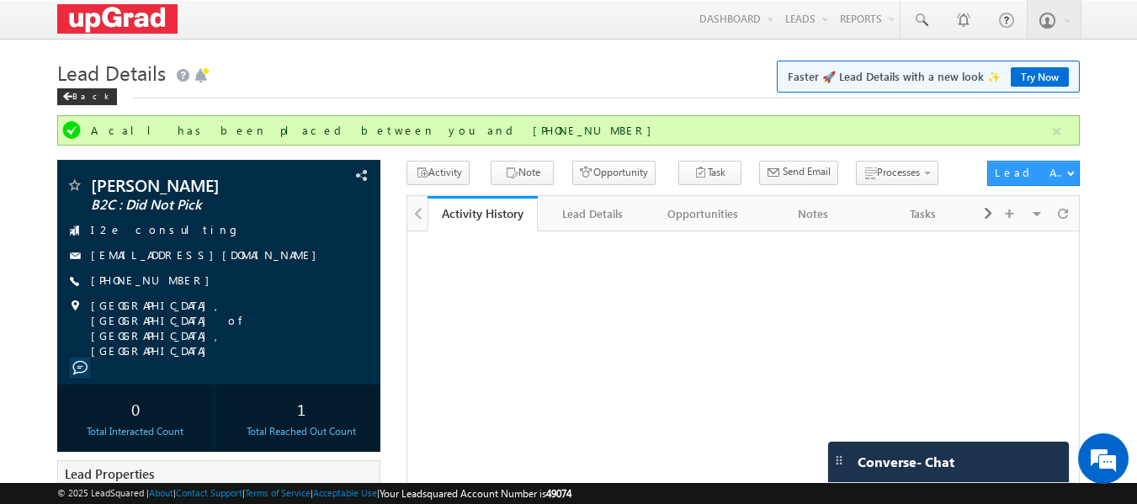 This screenshot has width=1137, height=504. What do you see at coordinates (166, 231) in the screenshot?
I see `span: I2e consulting` at bounding box center [166, 231].